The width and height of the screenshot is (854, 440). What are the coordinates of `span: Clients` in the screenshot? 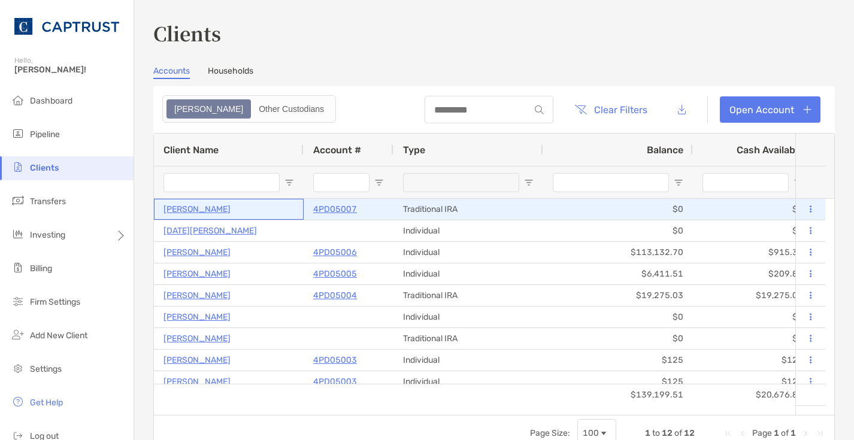 It's located at (44, 168).